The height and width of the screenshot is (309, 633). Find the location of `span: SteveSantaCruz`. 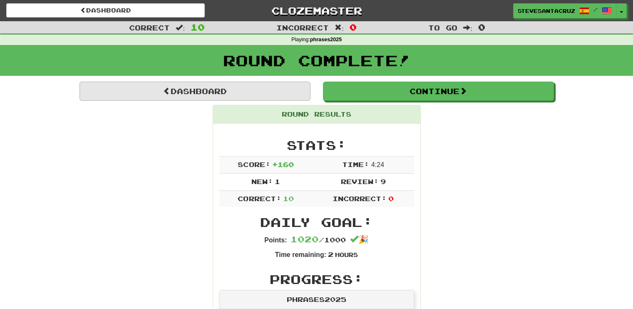

span: SteveSantaCruz is located at coordinates (547, 11).